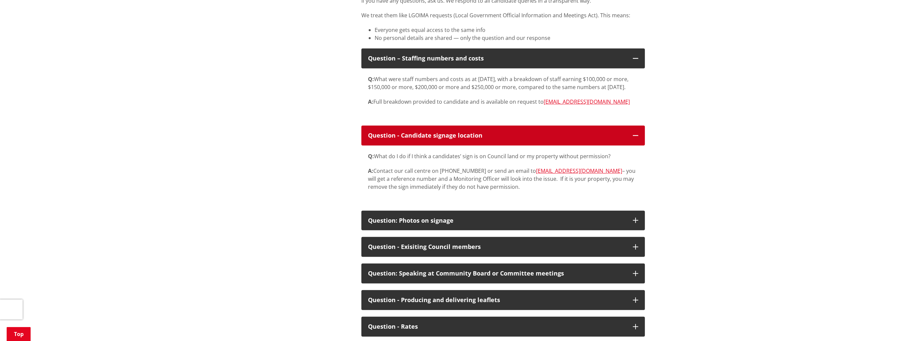 The width and height of the screenshot is (908, 341). I want to click on p: Full breakdown provided to candidate and is available on request to, so click(503, 102).